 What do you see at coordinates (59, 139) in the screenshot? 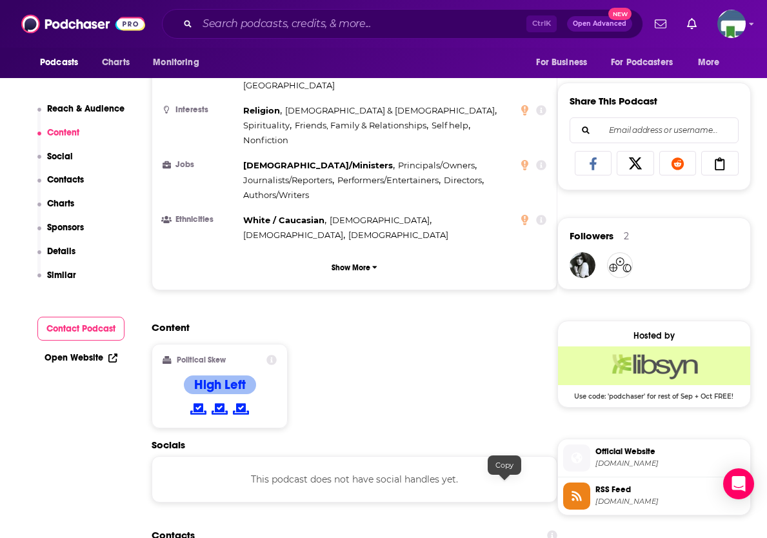
I see `button: Content` at bounding box center [59, 139].